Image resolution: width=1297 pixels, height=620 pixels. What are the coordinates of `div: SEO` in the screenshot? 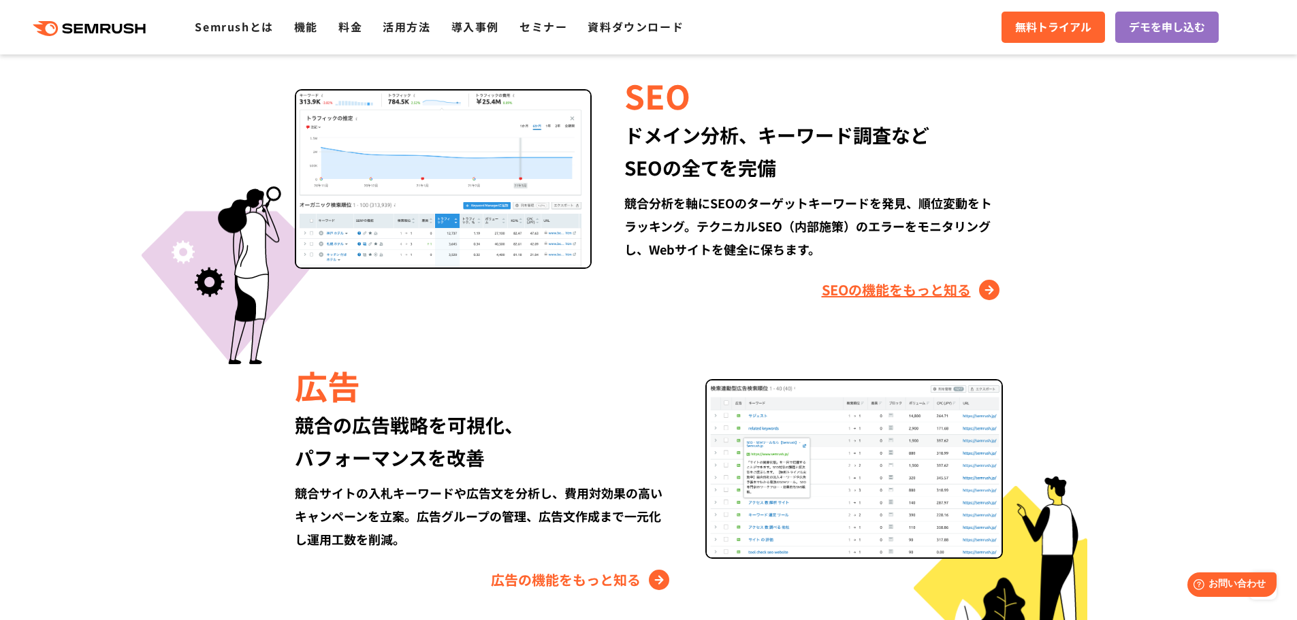 It's located at (813, 95).